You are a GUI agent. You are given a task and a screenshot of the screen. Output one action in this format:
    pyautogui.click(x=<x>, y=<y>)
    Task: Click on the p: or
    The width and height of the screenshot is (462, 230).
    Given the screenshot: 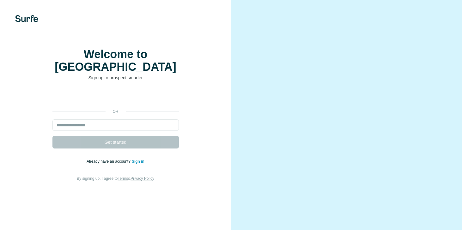 What is the action you would take?
    pyautogui.click(x=116, y=112)
    